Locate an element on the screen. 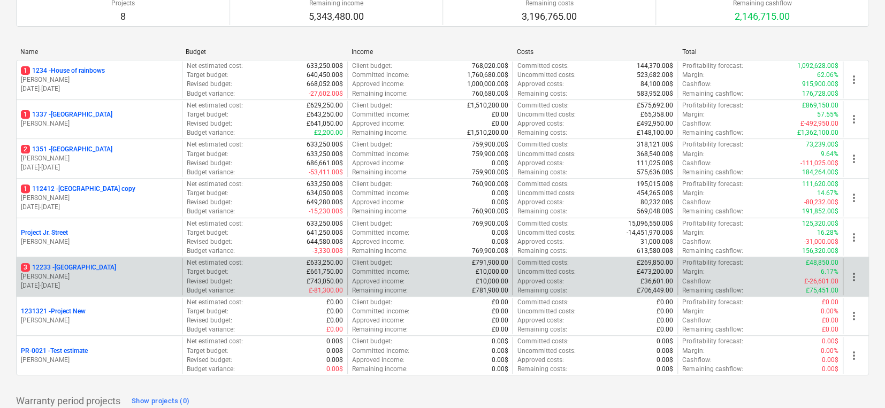 The height and width of the screenshot is (408, 885). p: Client budget : is located at coordinates (372, 184).